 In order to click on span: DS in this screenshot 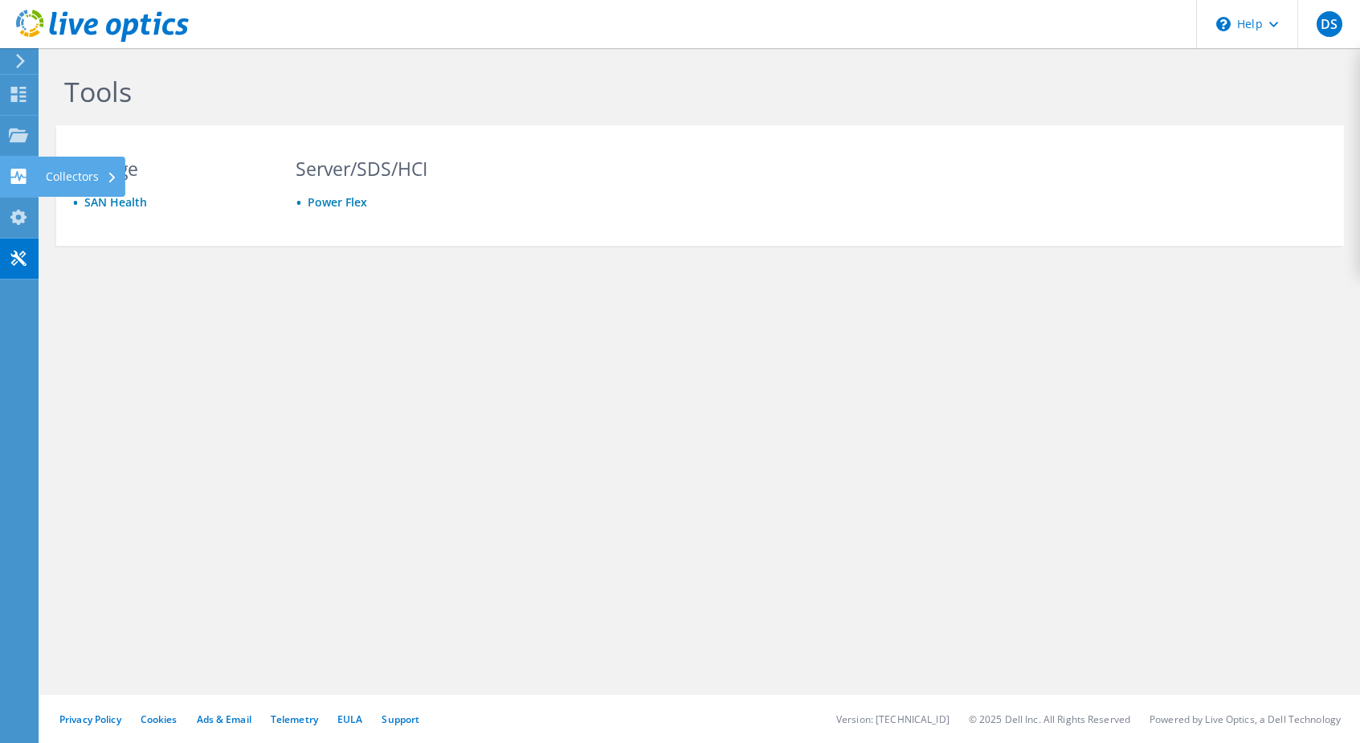, I will do `click(1330, 24)`.